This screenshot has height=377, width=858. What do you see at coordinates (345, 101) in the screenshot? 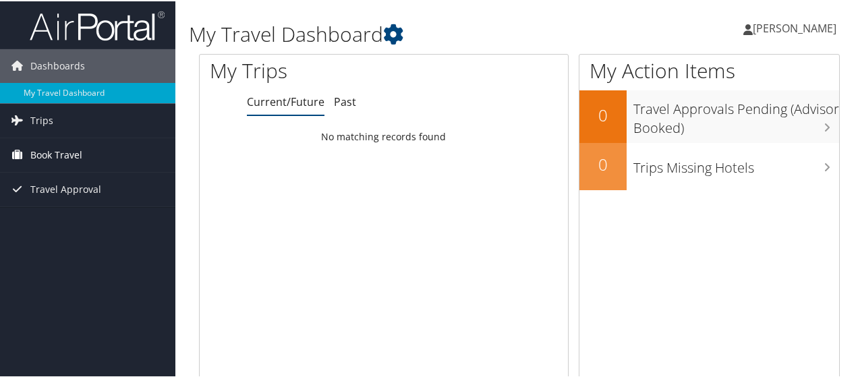
I see `a: Past` at bounding box center [345, 101].